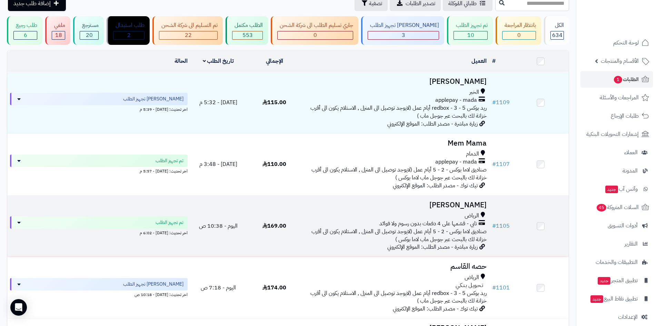 Image resolution: width=657 pixels, height=326 pixels. Describe the element at coordinates (557, 30) in the screenshot. I see `a: الكل634` at that location.